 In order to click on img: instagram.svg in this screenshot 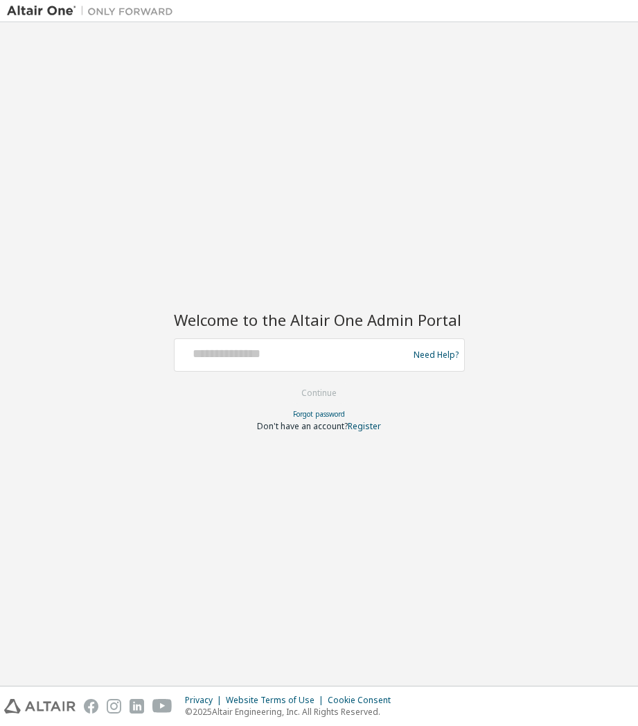, I will do `click(114, 706)`.